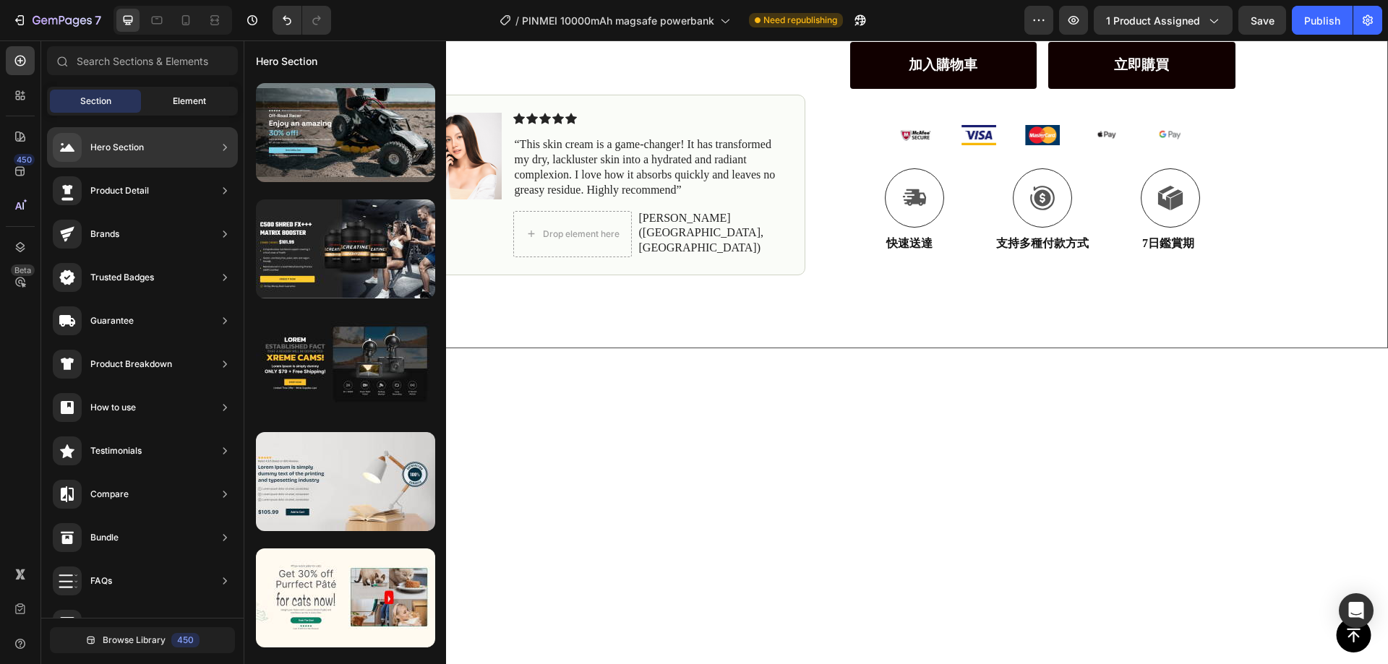 The image size is (1388, 664). Describe the element at coordinates (95, 101) in the screenshot. I see `span: Section` at that location.